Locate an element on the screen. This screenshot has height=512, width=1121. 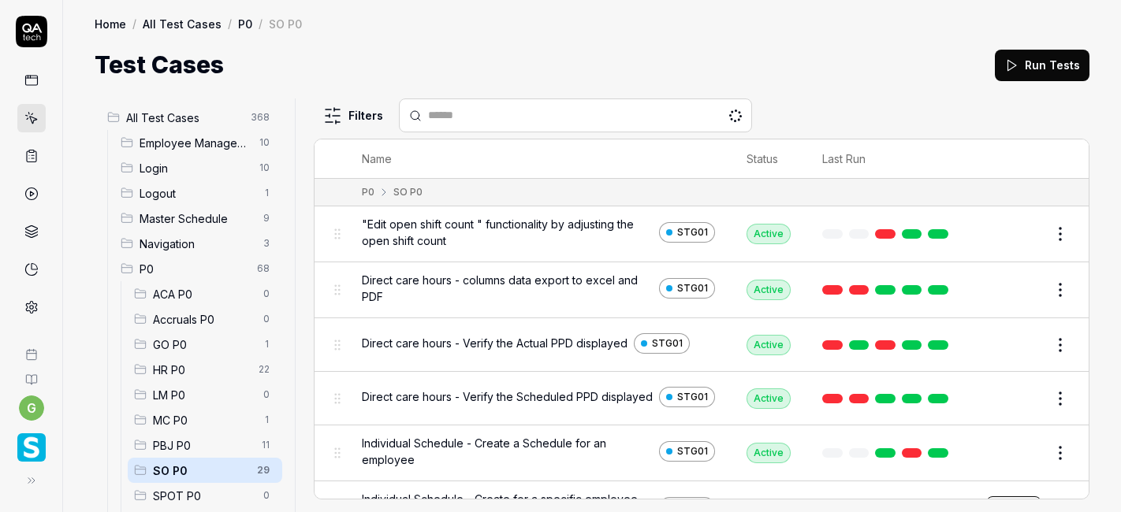
tr: Individual Schedule - Create a Schedule for an employeeSTG01Active is located at coordinates (702, 453).